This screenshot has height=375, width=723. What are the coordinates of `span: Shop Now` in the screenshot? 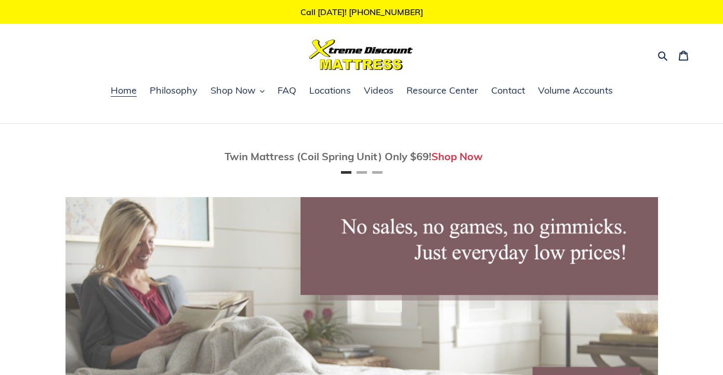 It's located at (233, 90).